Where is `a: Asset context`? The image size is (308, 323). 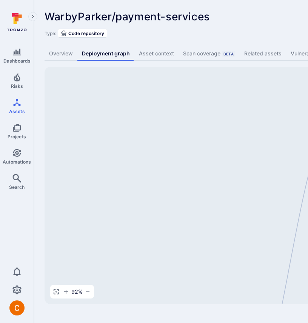
a: Asset context is located at coordinates (156, 54).